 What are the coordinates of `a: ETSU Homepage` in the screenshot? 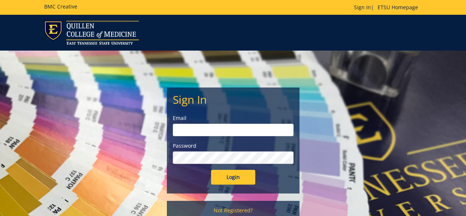 It's located at (398, 7).